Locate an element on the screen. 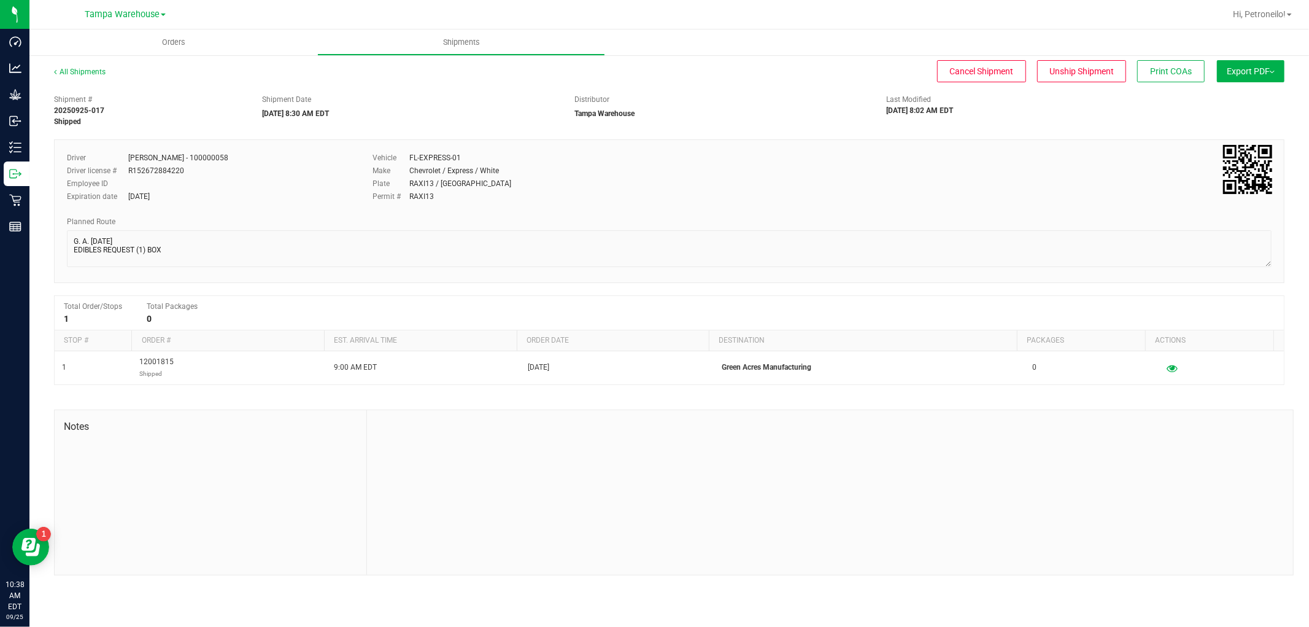 This screenshot has width=1309, height=627. div: FL-EXPRESS-01 is located at coordinates (435, 158).